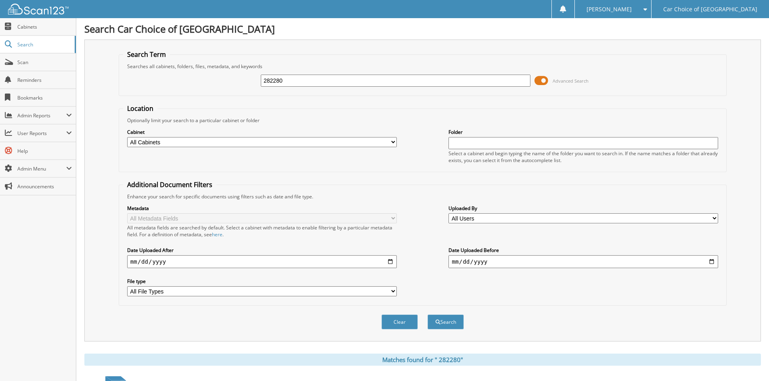 This screenshot has height=381, width=769. I want to click on div: All metadata fields are searched by default. Select a cabinet with metadata to enable filtering b..., so click(262, 231).